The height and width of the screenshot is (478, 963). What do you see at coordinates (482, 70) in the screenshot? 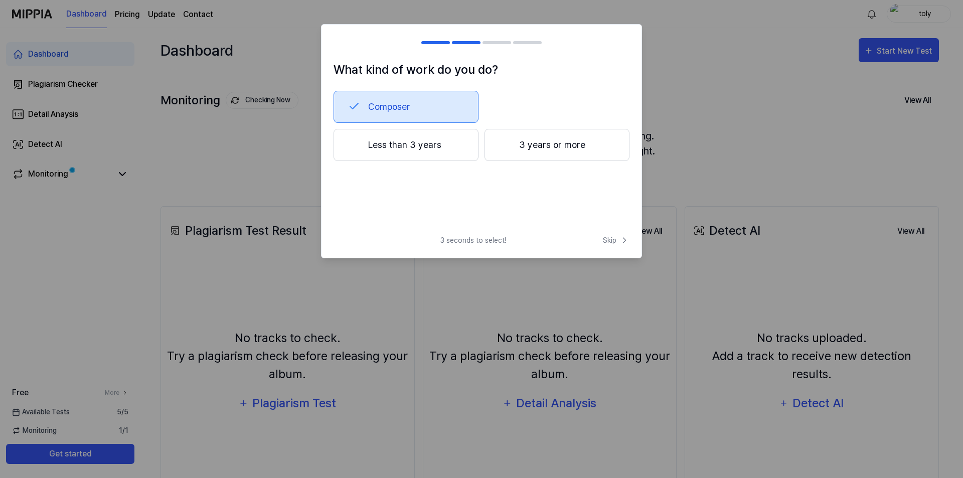
I see `h1: What kind of work do you do?` at bounding box center [482, 70].